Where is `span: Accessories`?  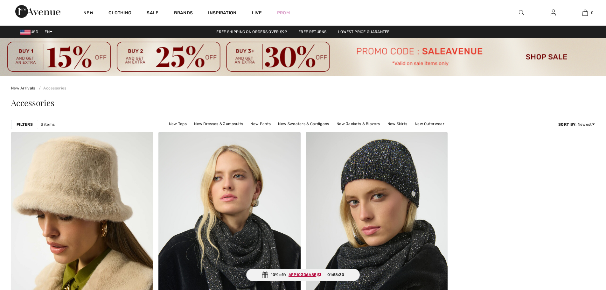 span: Accessories is located at coordinates (33, 102).